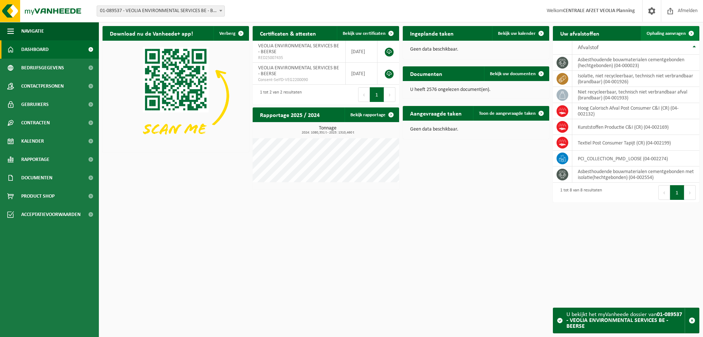 The image size is (703, 337). What do you see at coordinates (511, 113) in the screenshot?
I see `a: Toon de aangevraagde taken` at bounding box center [511, 113].